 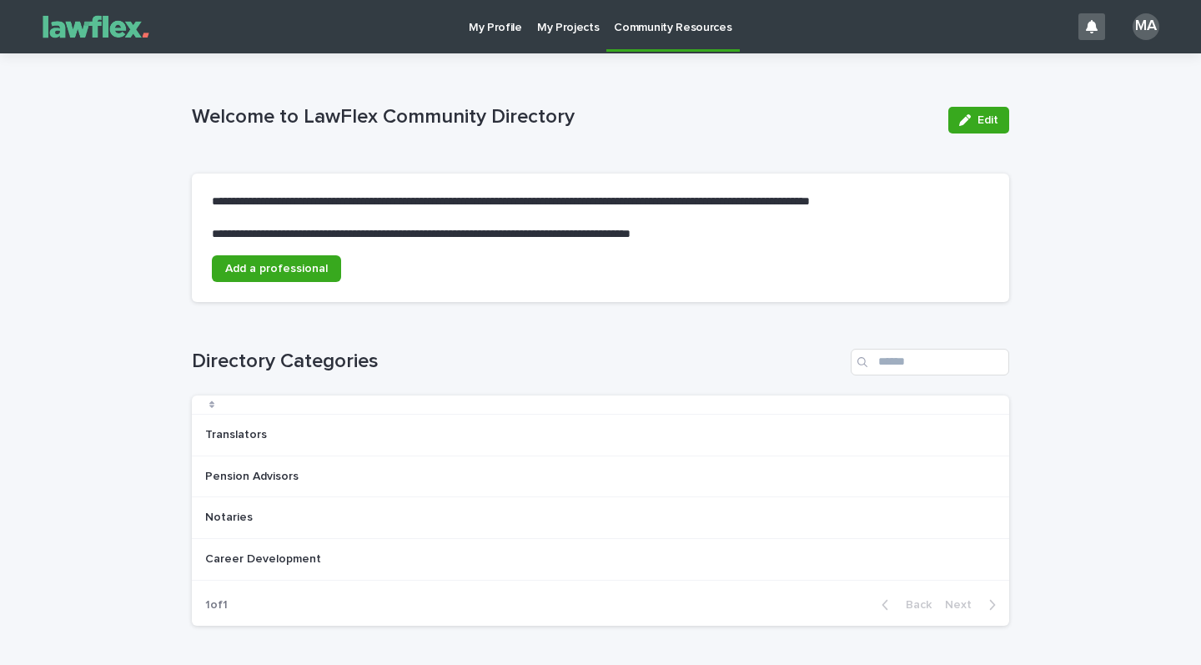 What do you see at coordinates (96, 27) in the screenshot?
I see `img: Gnvw4qrBSHOAfo8VMhG6` at bounding box center [96, 27].